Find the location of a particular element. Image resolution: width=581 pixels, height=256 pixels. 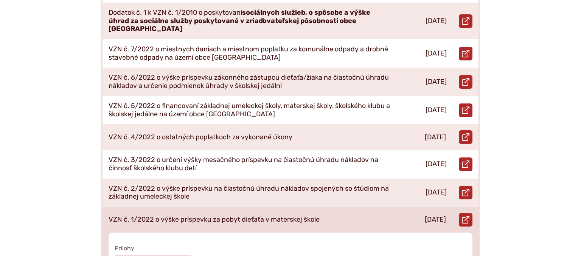

p: VZN č. 5/2022 o financovaní základnej umeleckej školy, materskej školy, školského klubu a školske... is located at coordinates (249, 110).